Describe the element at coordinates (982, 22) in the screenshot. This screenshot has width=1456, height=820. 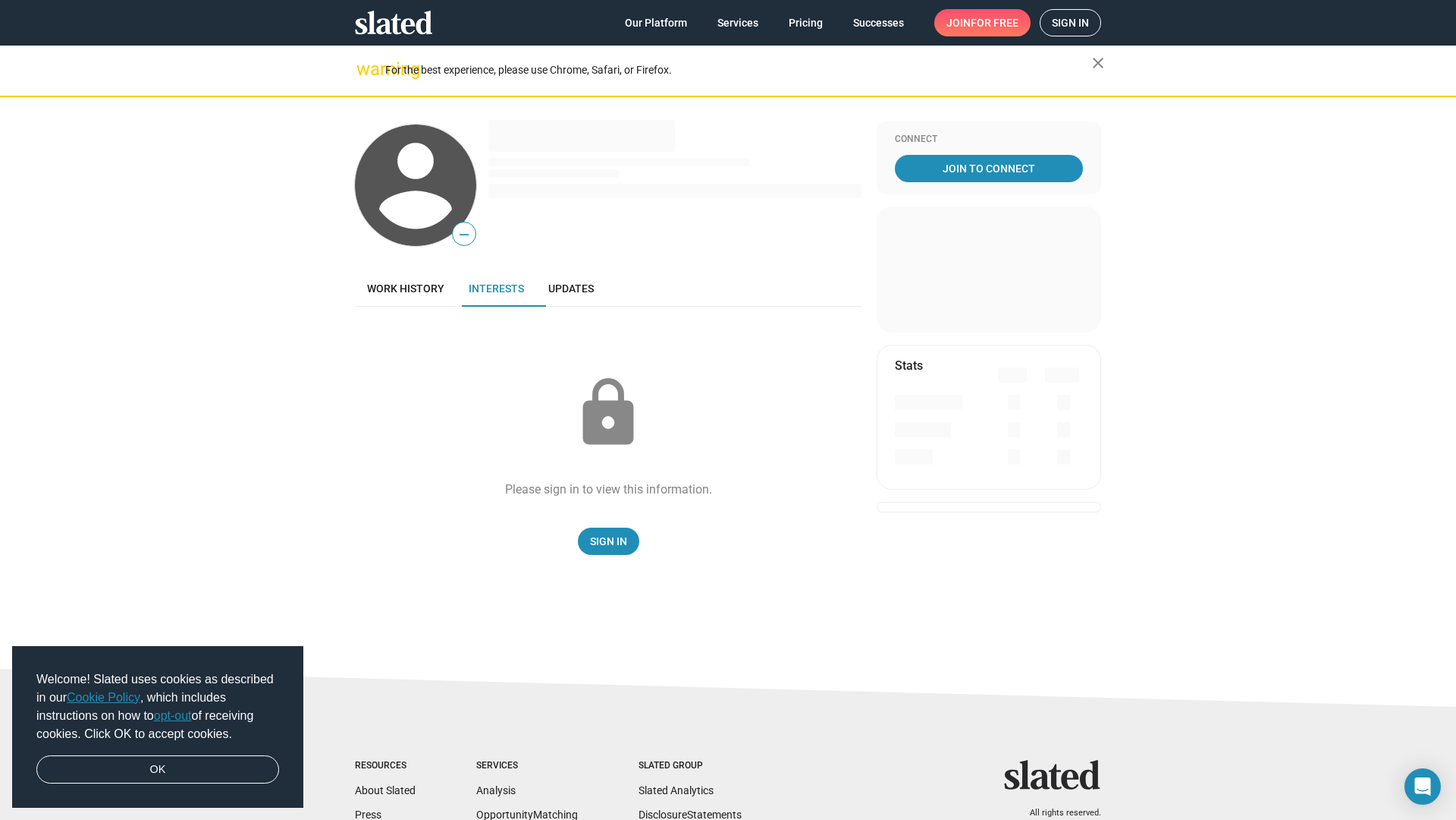
I see `span: Join` at that location.